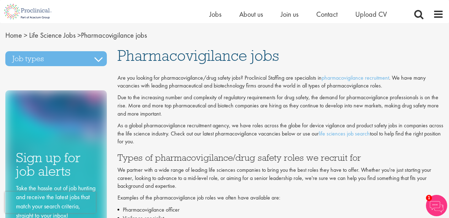 The image size is (449, 218). I want to click on span: Jobs, so click(215, 14).